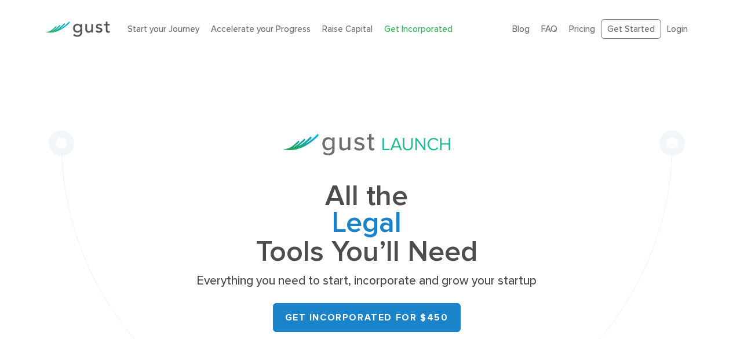 The image size is (733, 339). What do you see at coordinates (677, 29) in the screenshot?
I see `a: Login` at bounding box center [677, 29].